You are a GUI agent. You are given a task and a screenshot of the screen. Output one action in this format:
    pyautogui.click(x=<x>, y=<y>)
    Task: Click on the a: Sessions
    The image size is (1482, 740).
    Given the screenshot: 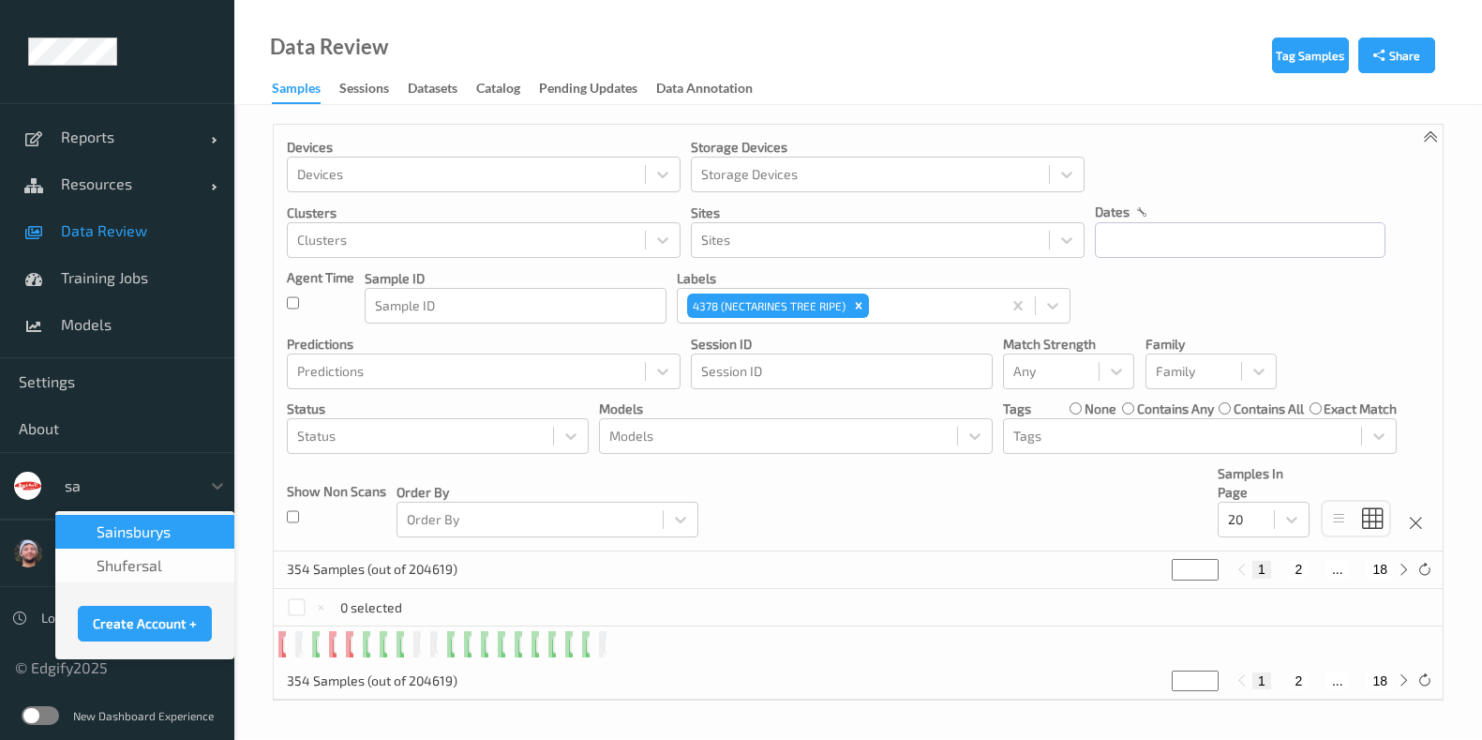 What is the action you would take?
    pyautogui.click(x=373, y=89)
    